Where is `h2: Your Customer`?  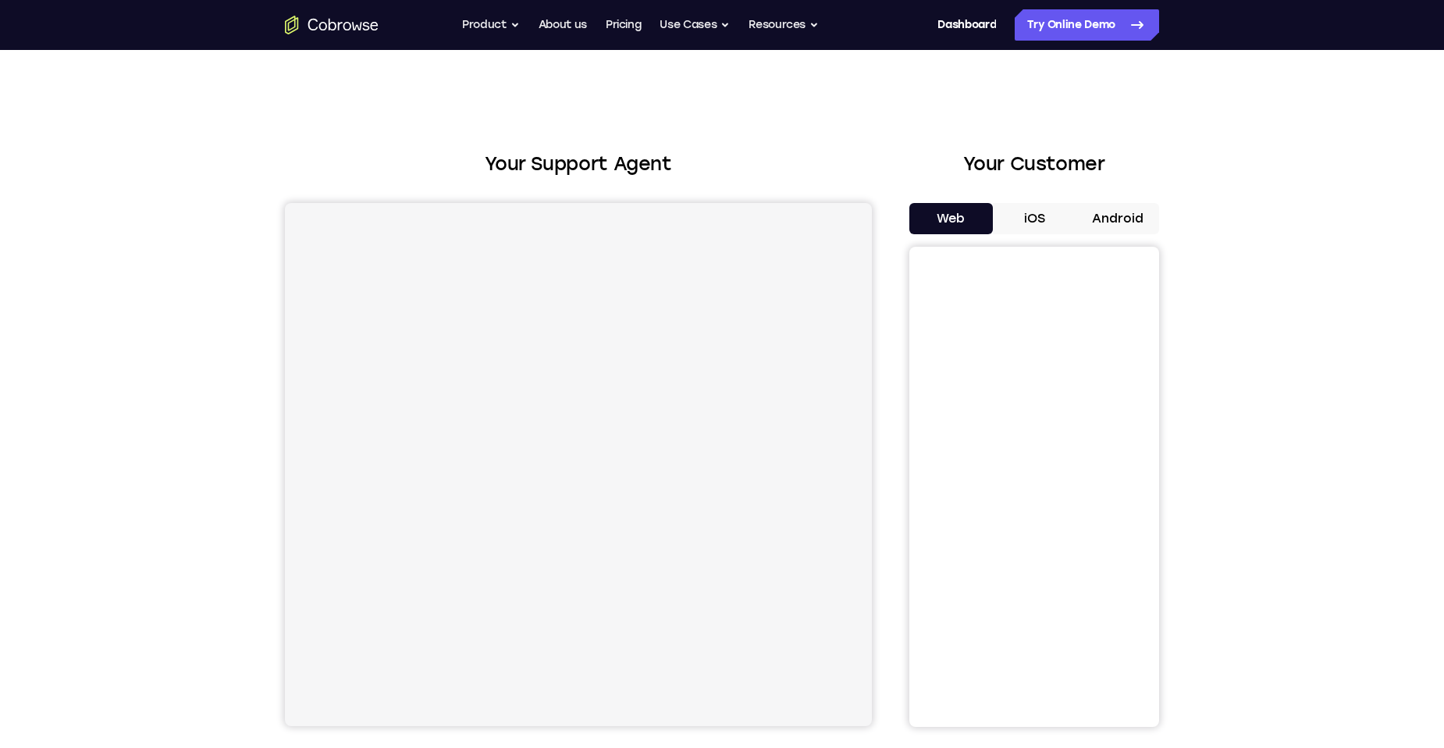
h2: Your Customer is located at coordinates (1034, 164).